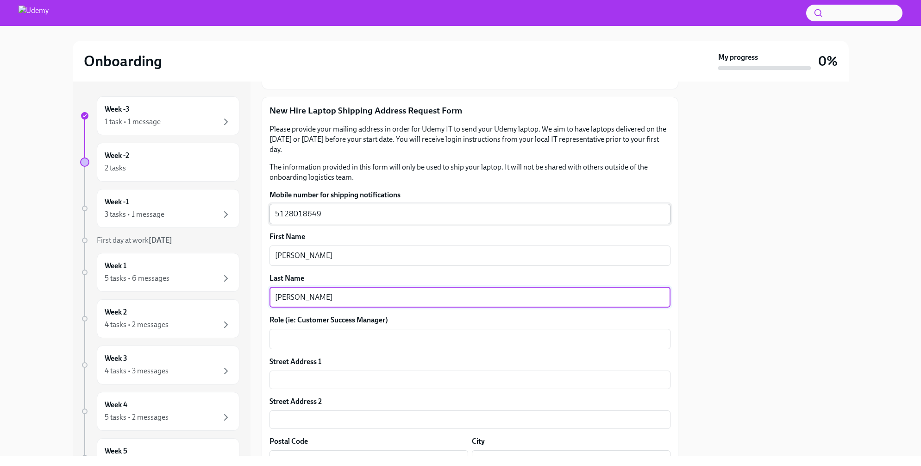 The width and height of the screenshot is (921, 466). What do you see at coordinates (137, 278) in the screenshot?
I see `div: 5 tasks • 6 messages` at bounding box center [137, 278].